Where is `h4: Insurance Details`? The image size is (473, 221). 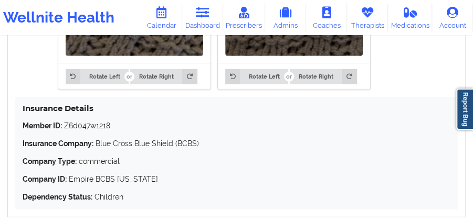
h4: Insurance Details is located at coordinates (236, 108).